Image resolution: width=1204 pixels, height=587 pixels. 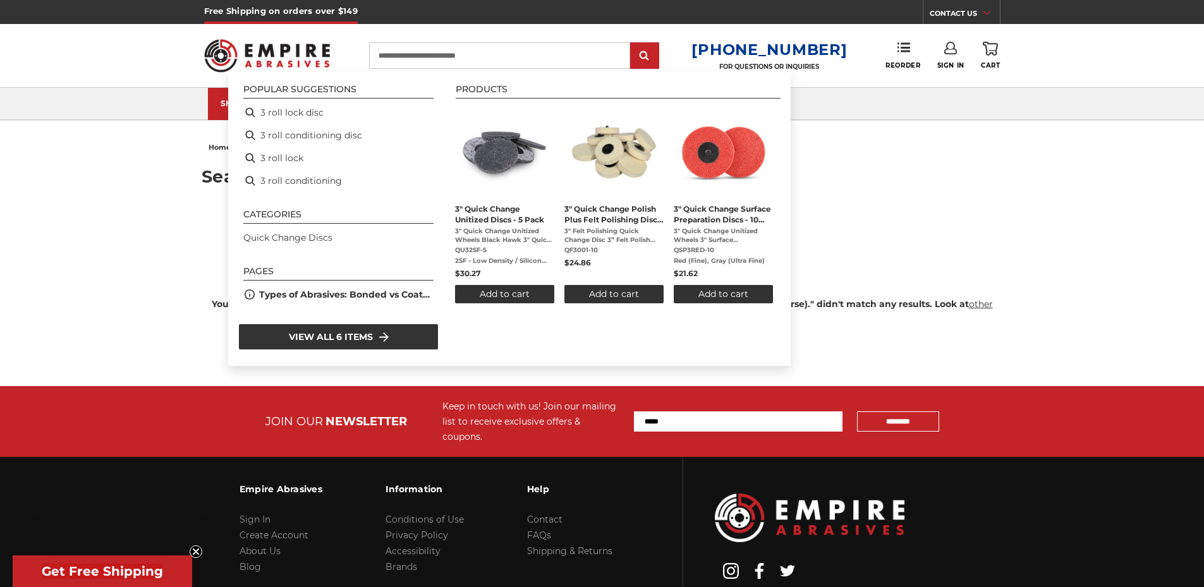 What do you see at coordinates (416, 535) in the screenshot?
I see `a: Privacy Policy` at bounding box center [416, 535].